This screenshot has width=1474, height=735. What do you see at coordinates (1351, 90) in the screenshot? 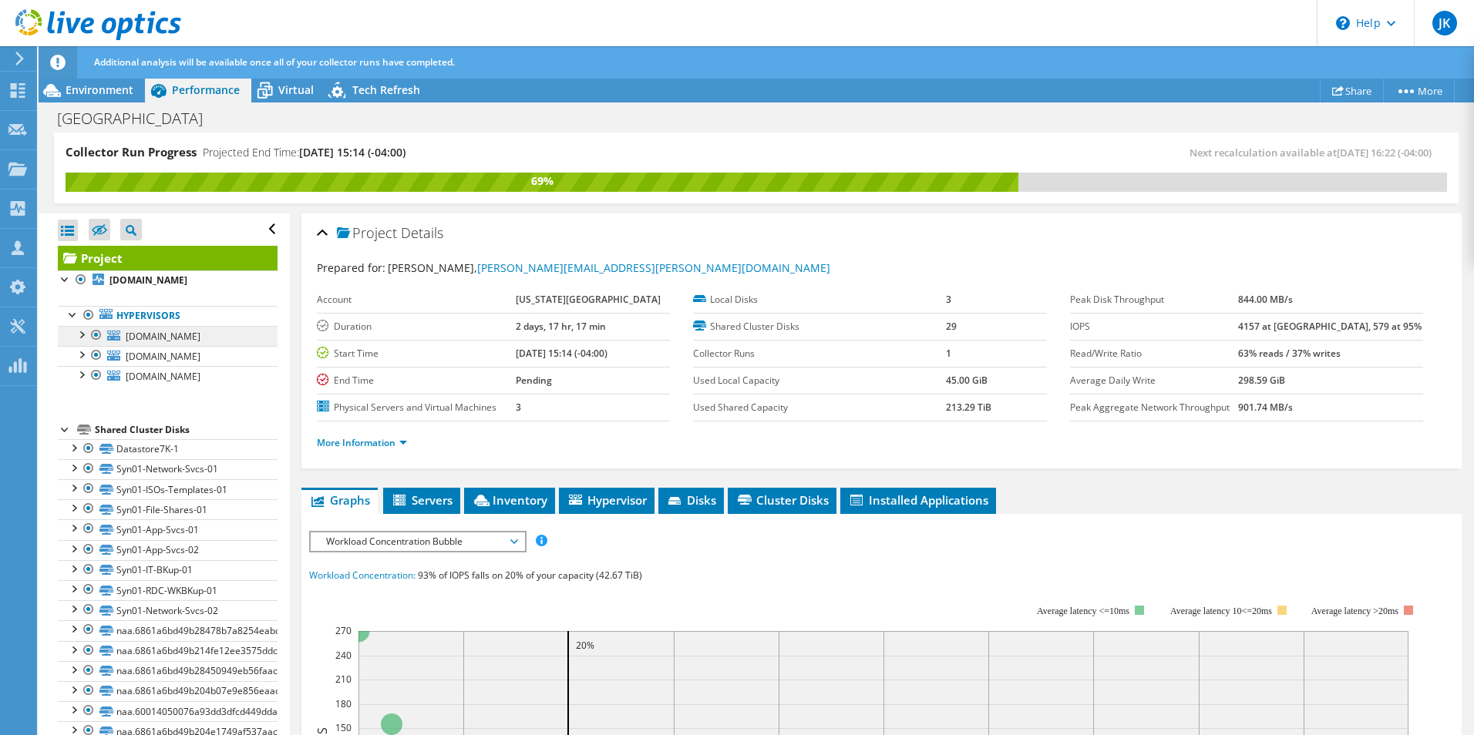
I see `a: Share` at bounding box center [1351, 90].